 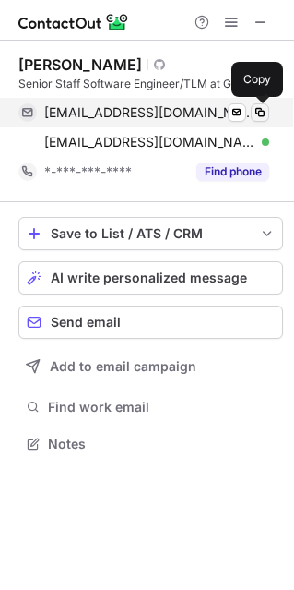 What do you see at coordinates (150, 366) in the screenshot?
I see `button: Add to email campaign` at bounding box center [150, 366].